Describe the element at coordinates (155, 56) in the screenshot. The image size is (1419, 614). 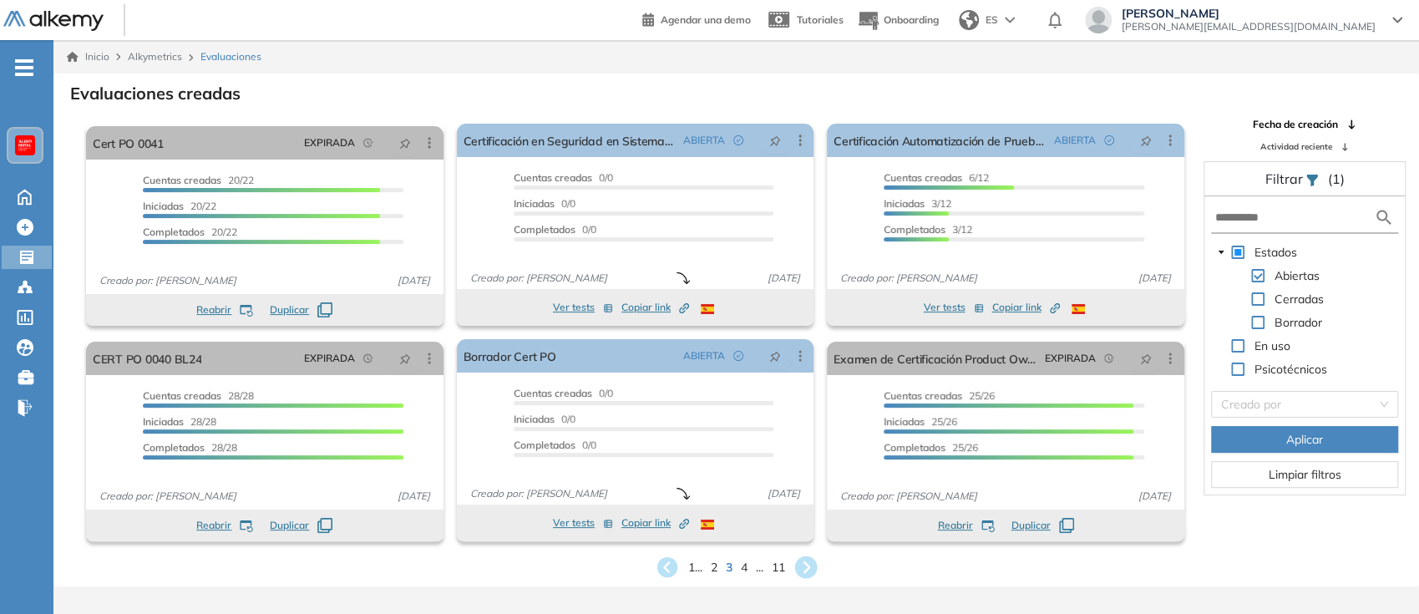
I see `span: Alkymetrics` at that location.